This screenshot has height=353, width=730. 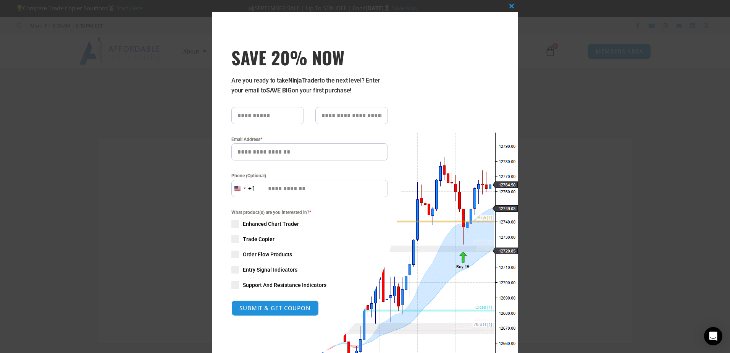 I want to click on strong: NinjaTrader, so click(x=304, y=80).